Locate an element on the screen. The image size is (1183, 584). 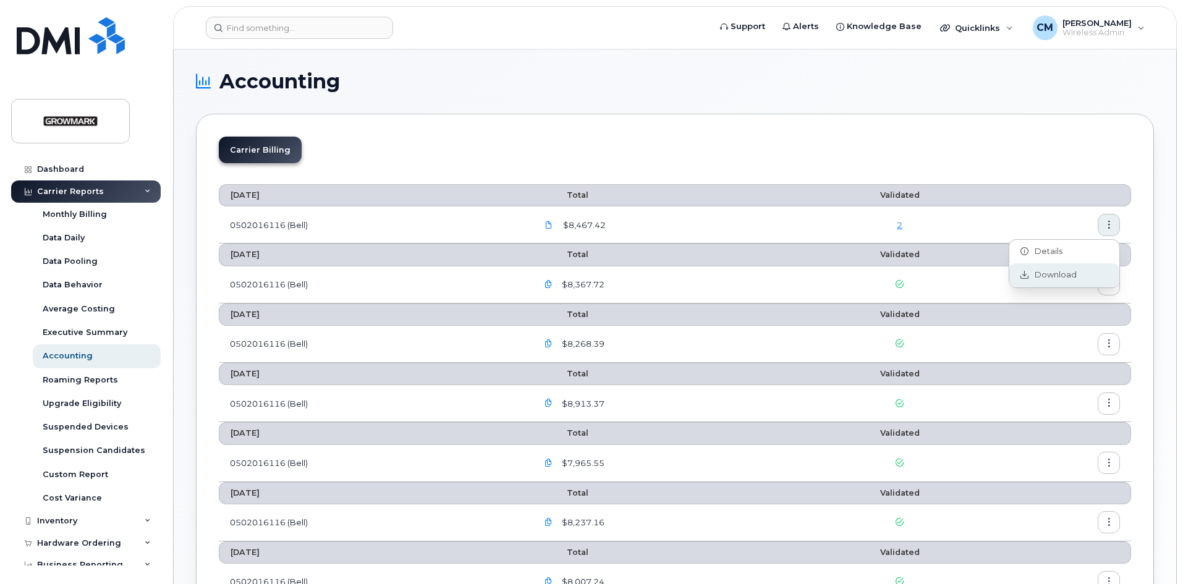
a: 2 is located at coordinates (899, 225).